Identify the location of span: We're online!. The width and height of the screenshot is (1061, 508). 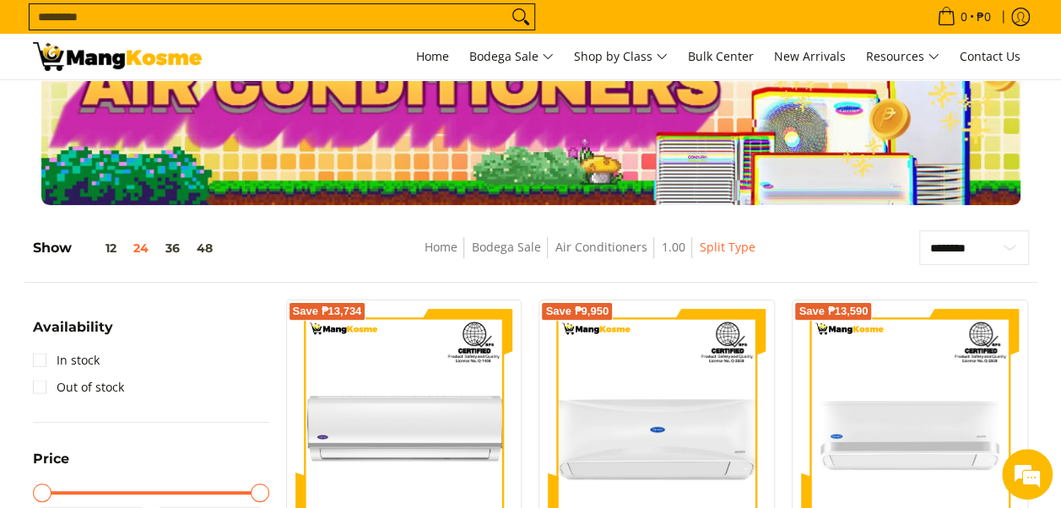
(165, 234).